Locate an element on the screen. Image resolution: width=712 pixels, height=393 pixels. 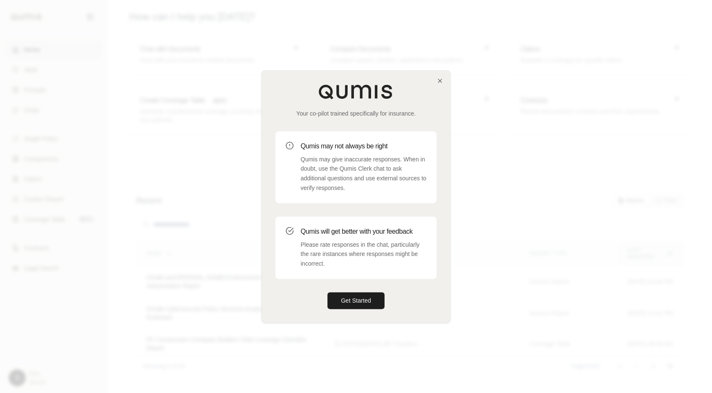
p: Qumis may give inaccurate responses. When in doubt, use the Qumis Clerk chat to ask additional qu... is located at coordinates (364, 173).